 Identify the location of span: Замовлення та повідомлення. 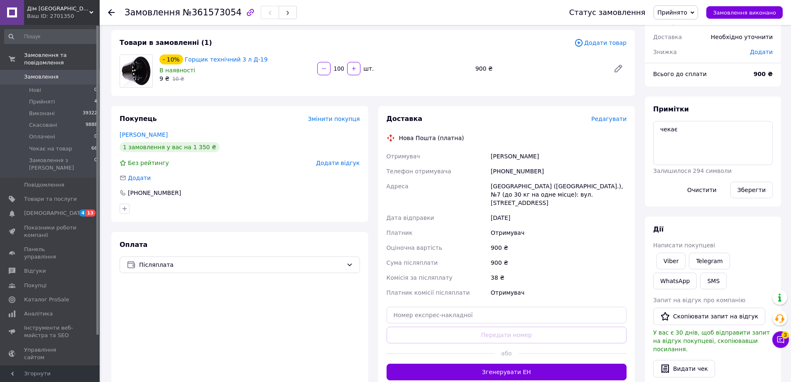
(62, 59).